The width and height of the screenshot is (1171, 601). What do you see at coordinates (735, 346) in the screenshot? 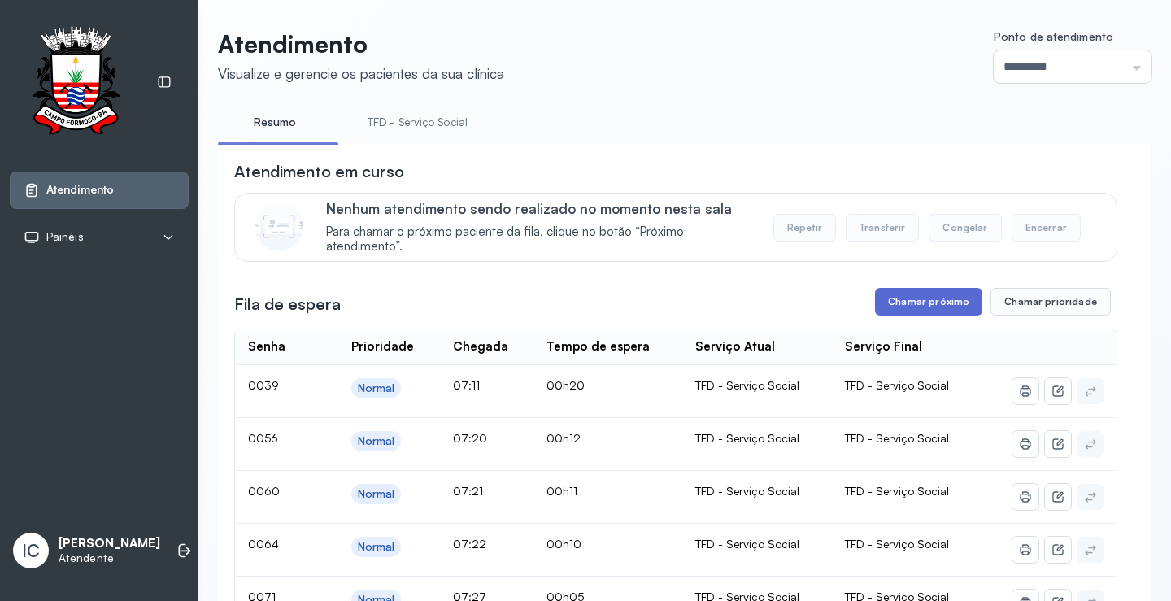
I see `div: Serviço Atual` at bounding box center [735, 346].